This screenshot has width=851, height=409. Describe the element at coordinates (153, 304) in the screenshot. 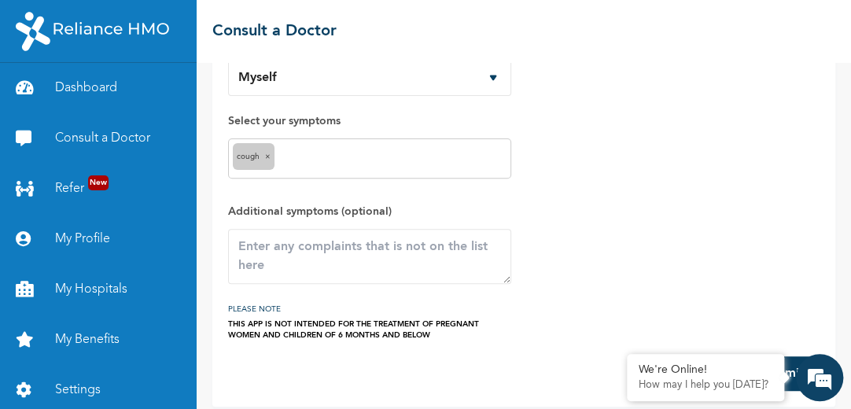

I see `textarea: Type your message and hit 'Enter'` at that location.